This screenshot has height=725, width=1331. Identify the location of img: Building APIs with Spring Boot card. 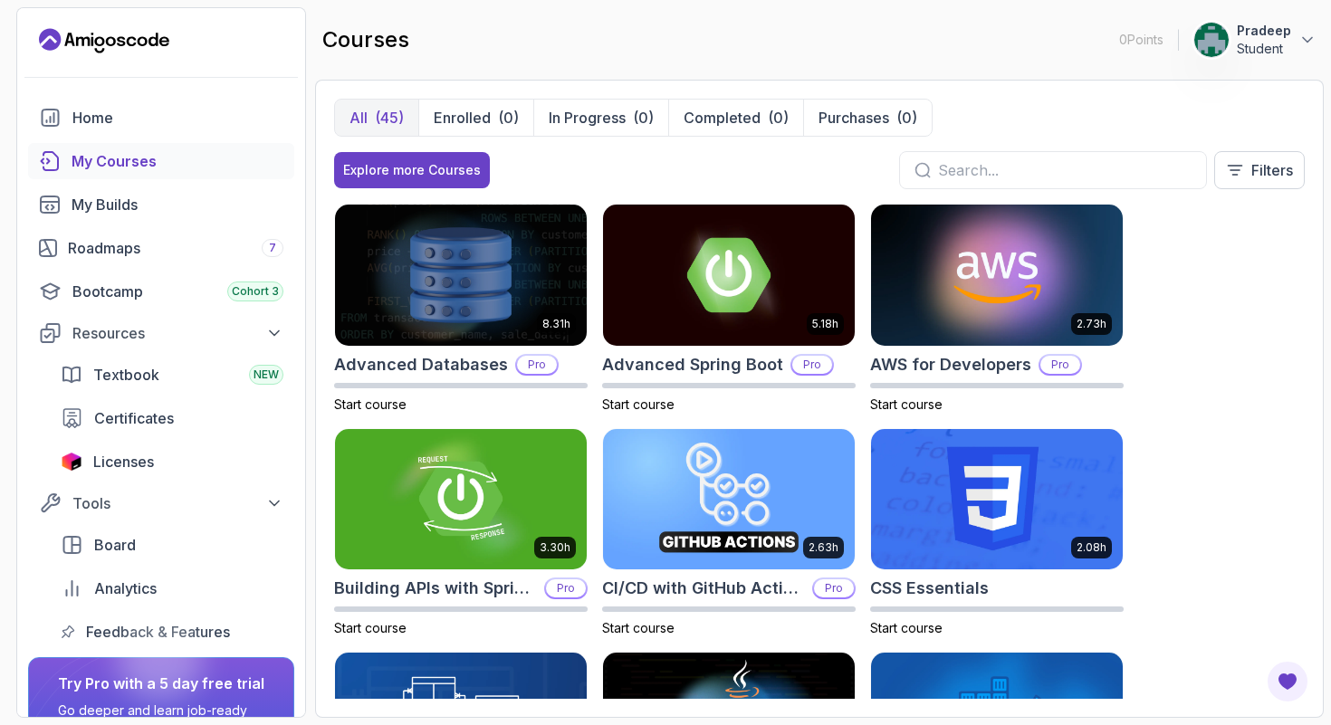
(461, 500).